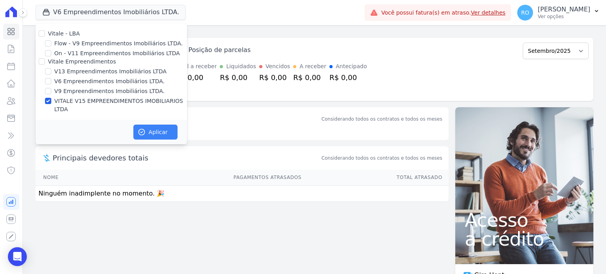 The image size is (606, 274). Describe the element at coordinates (313, 66) in the screenshot. I see `div: A receber` at that location.